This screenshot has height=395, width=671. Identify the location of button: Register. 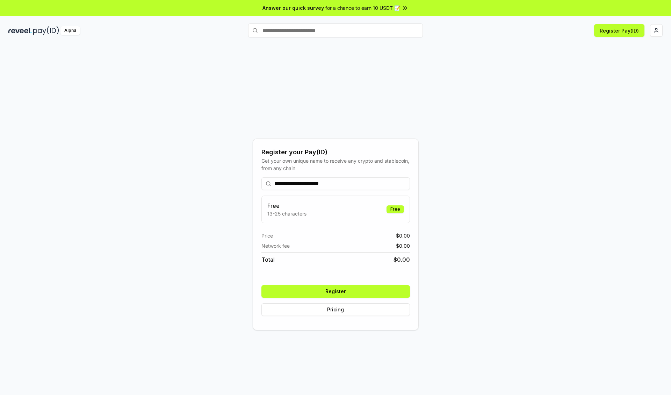
(336, 291).